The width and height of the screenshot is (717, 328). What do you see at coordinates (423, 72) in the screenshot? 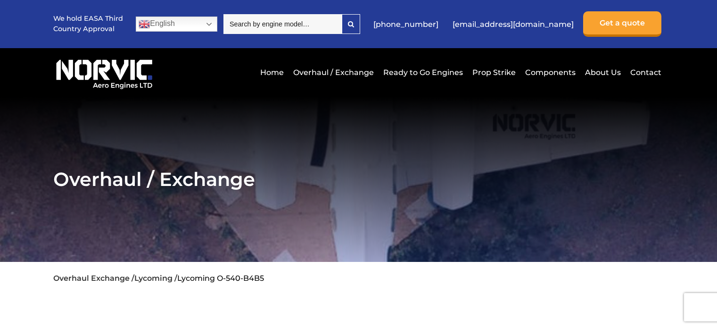
I see `a: Ready to Go Engines` at bounding box center [423, 72].